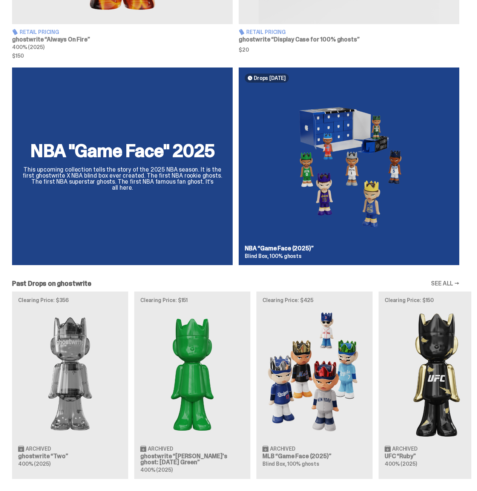 The height and width of the screenshot is (491, 477). Describe the element at coordinates (349, 50) in the screenshot. I see `span: $20` at that location.